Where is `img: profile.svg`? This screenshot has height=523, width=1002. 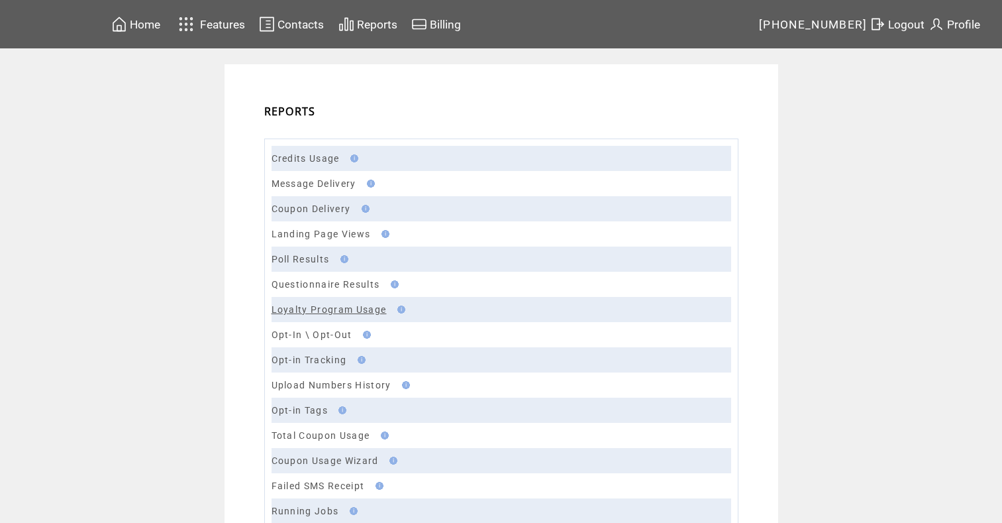
img: profile.svg is located at coordinates (937, 24).